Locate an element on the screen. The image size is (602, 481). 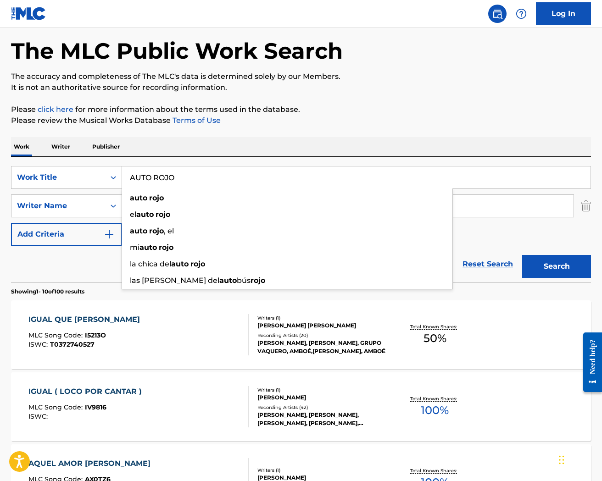
img: 9d2ae6d4665cec9f34b9.svg is located at coordinates (109, 234).